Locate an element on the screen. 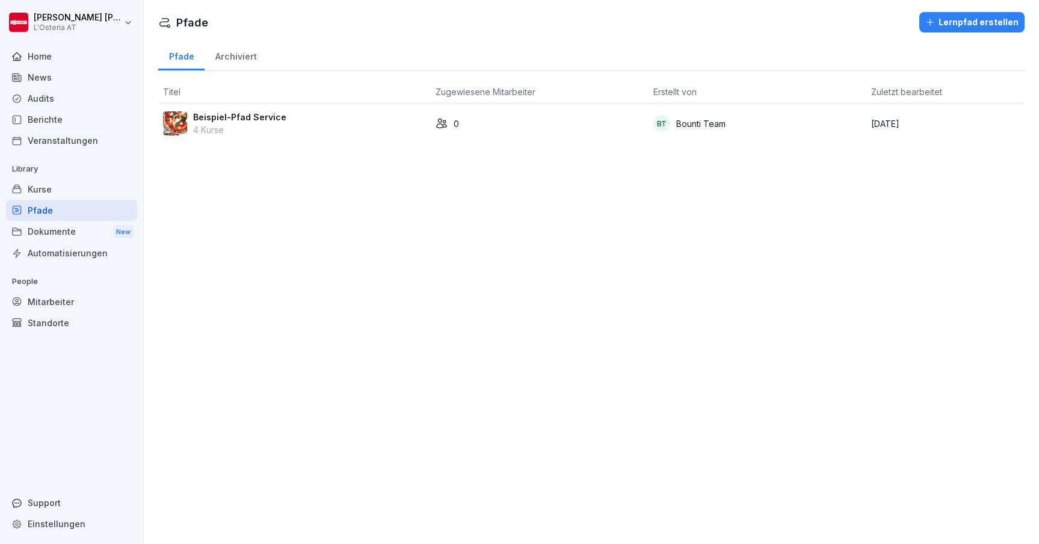  p: Beispiel-Pfad Service is located at coordinates (239, 117).